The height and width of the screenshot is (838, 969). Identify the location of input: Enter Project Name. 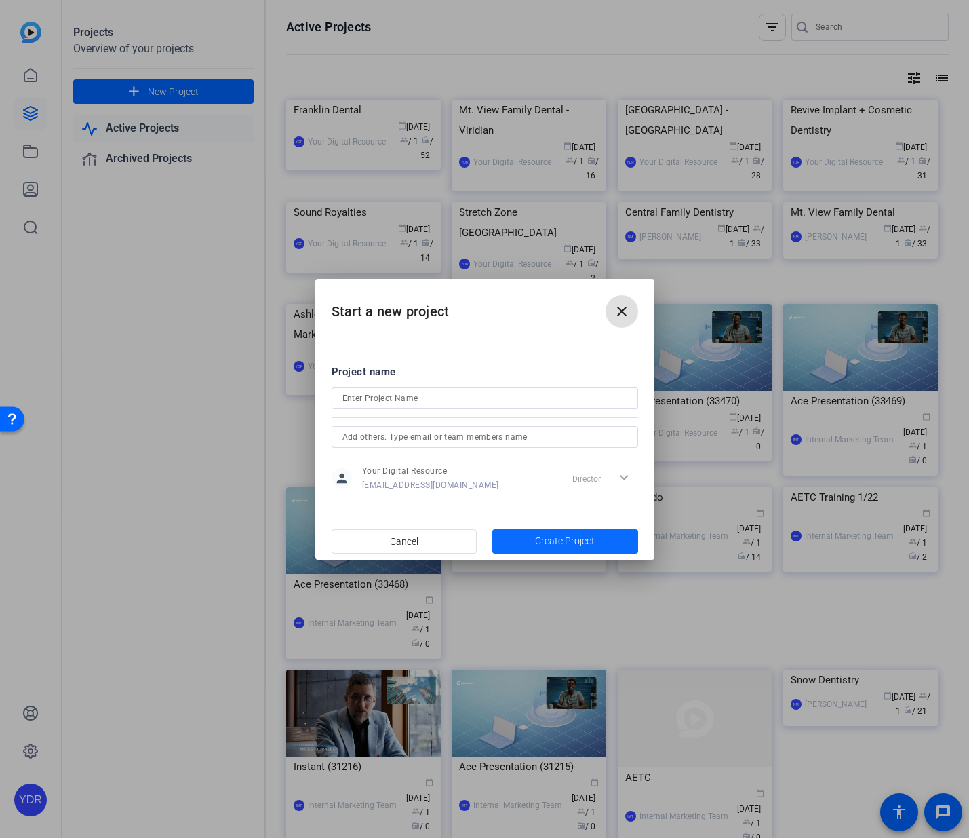
(485, 398).